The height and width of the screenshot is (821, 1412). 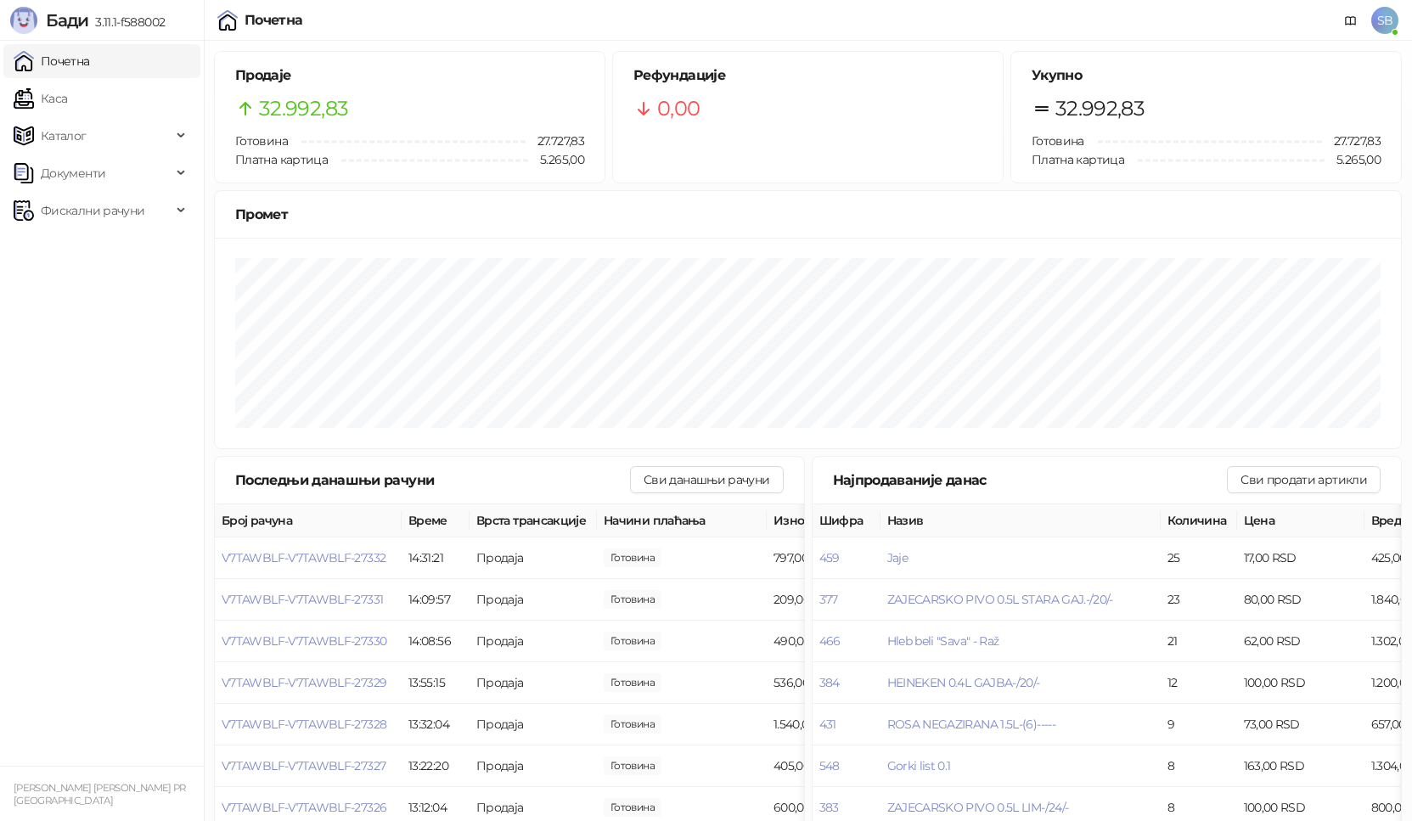 I want to click on span: 797,00, so click(x=632, y=558).